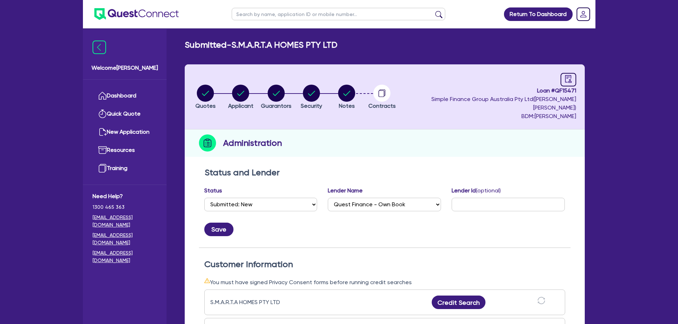 This screenshot has height=324, width=678. Describe the element at coordinates (125, 196) in the screenshot. I see `span: Need Help?` at that location.